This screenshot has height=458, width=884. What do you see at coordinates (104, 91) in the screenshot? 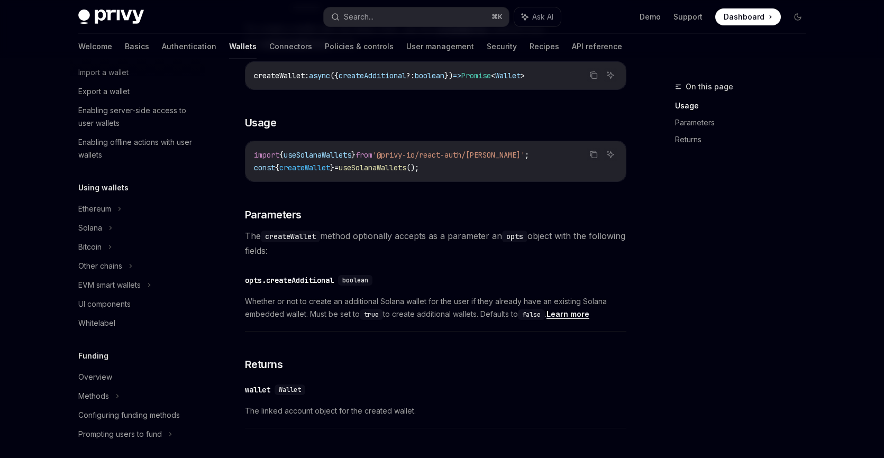
I see `div: Export a wallet` at bounding box center [104, 91].